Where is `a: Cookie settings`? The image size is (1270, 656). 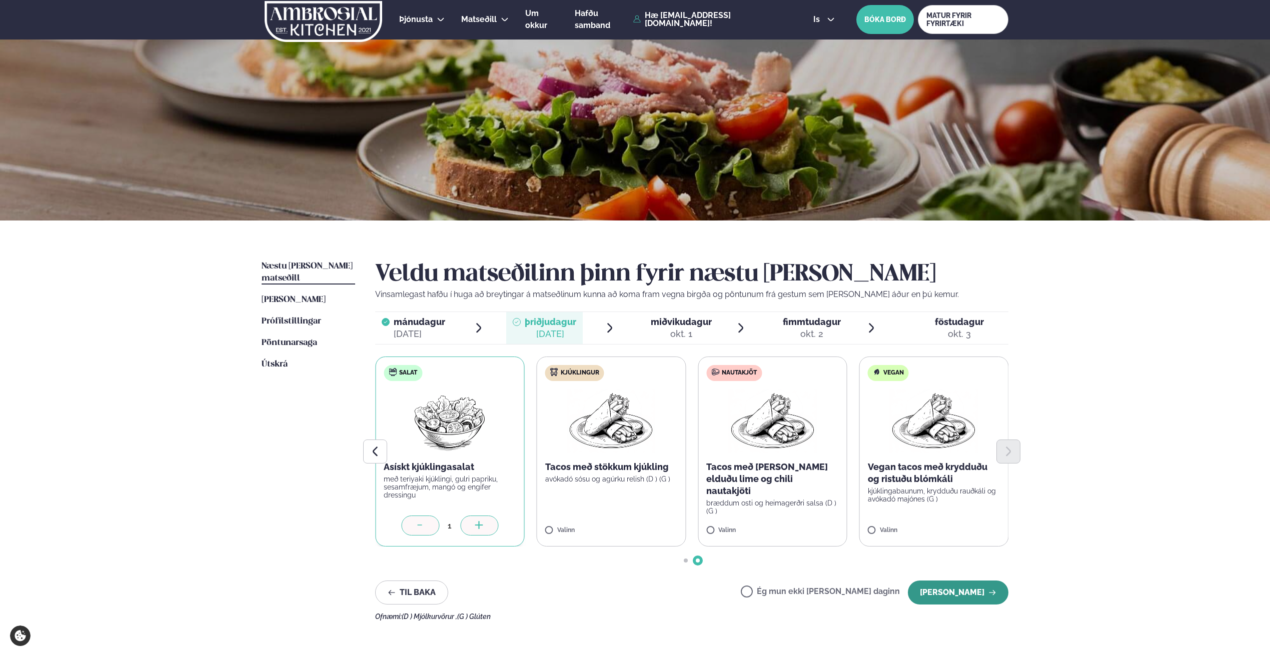
a: Cookie settings is located at coordinates (20, 636).